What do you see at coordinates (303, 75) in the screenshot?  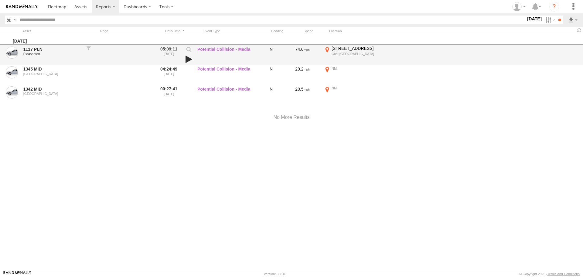 I see `div: 29.2` at bounding box center [303, 75].